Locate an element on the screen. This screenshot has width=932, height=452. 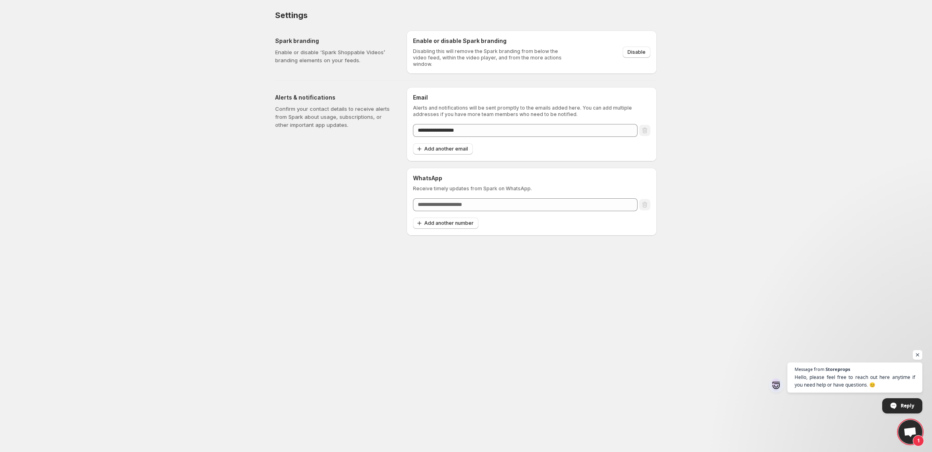
a: Open chat is located at coordinates (911, 432).